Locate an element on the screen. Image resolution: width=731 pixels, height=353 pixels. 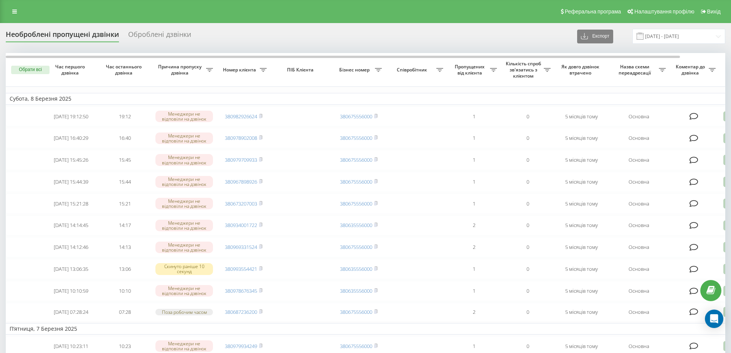
span: Налаштування профілю is located at coordinates (665, 12).